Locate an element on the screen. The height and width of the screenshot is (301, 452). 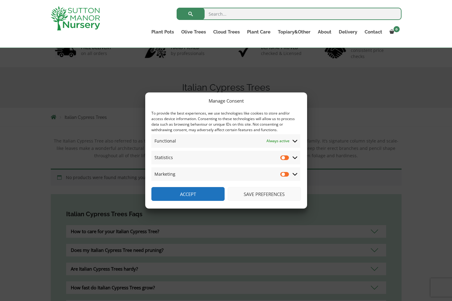
span: Statistics is located at coordinates (164, 158).